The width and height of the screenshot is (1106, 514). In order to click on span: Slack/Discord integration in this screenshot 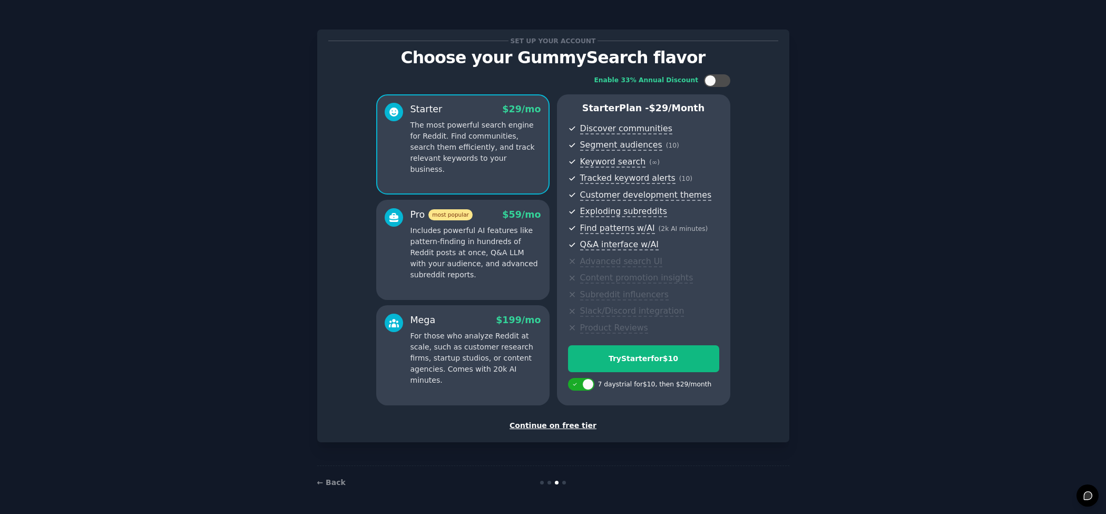, I will do `click(632, 311)`.